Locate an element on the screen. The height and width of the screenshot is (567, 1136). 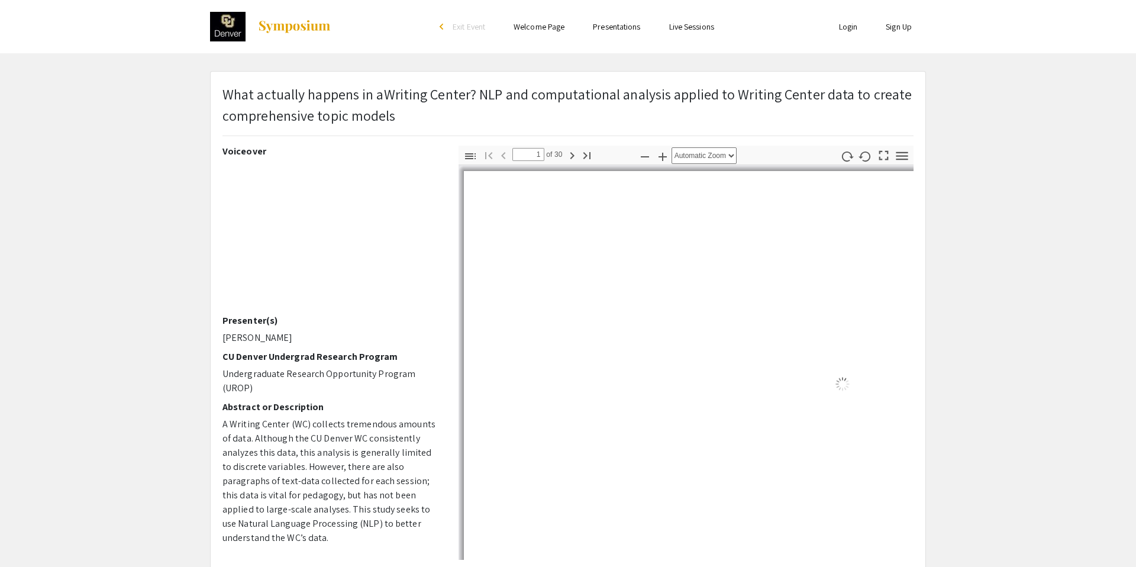
a: Live Sessions is located at coordinates (692, 27).